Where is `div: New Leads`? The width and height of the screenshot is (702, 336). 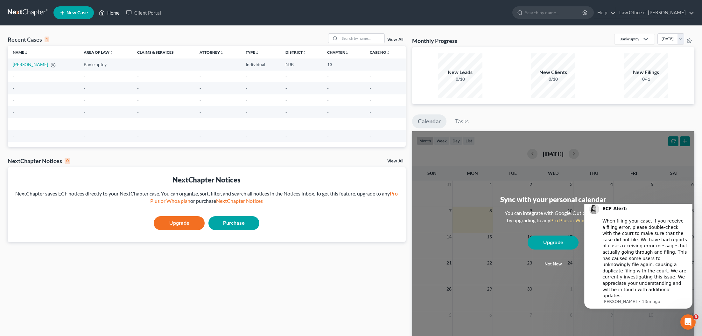
div: New Leads is located at coordinates (460, 72).